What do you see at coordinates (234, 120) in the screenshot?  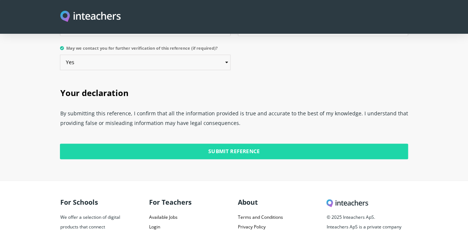 I see `p: By submitting this reference, I confirm that all the information provided is true and accurate to...` at bounding box center [234, 120].